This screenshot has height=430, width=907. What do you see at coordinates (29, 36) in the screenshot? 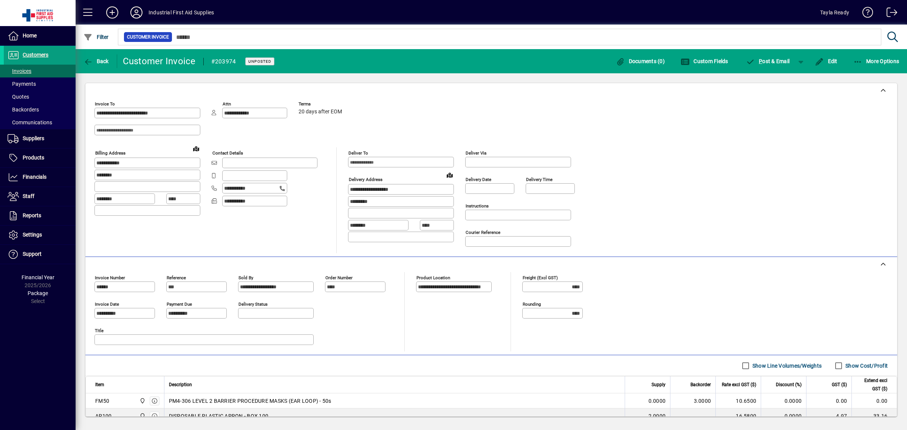
I see `span: Home` at bounding box center [29, 36].